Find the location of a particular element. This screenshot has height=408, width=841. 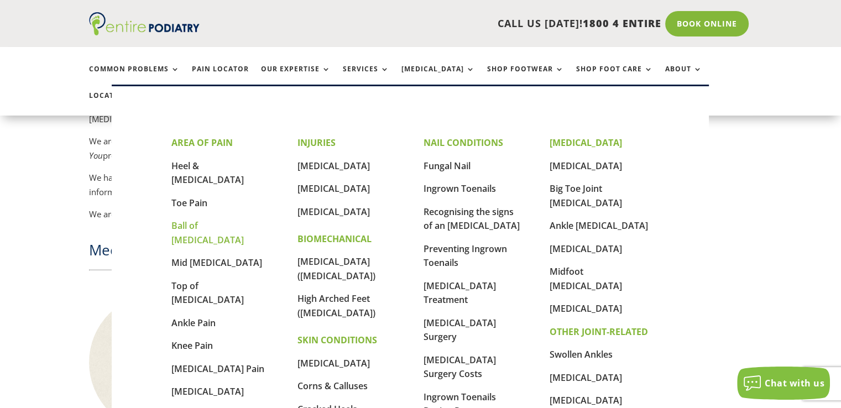

i: More for You is located at coordinates (296, 148).